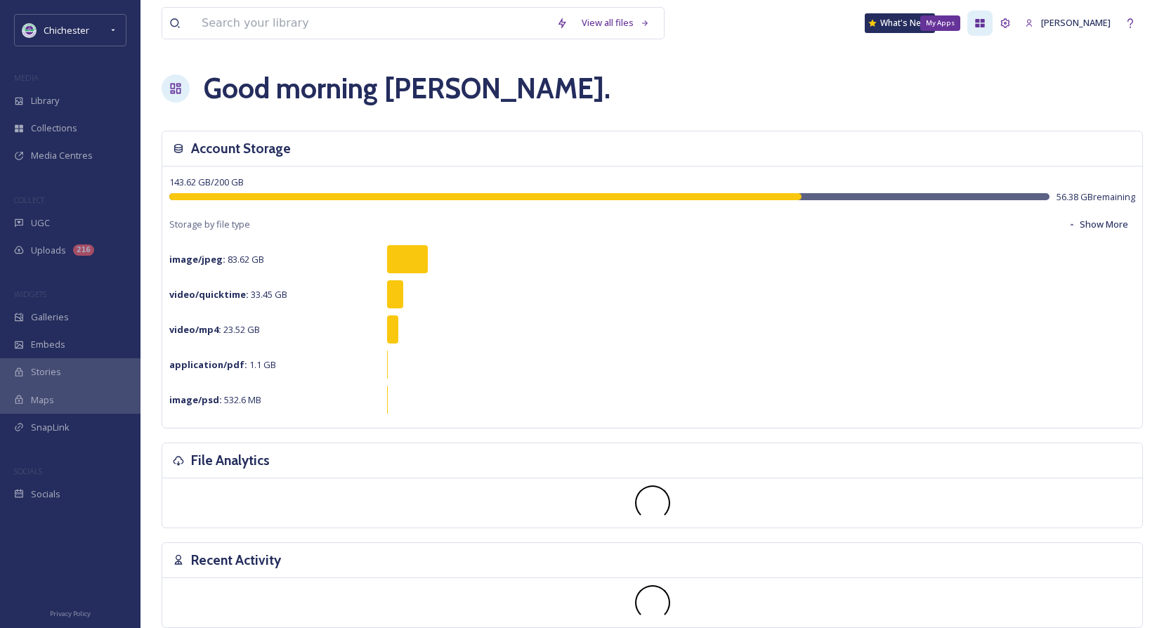 This screenshot has height=628, width=1164. What do you see at coordinates (84, 250) in the screenshot?
I see `div: 216` at bounding box center [84, 250].